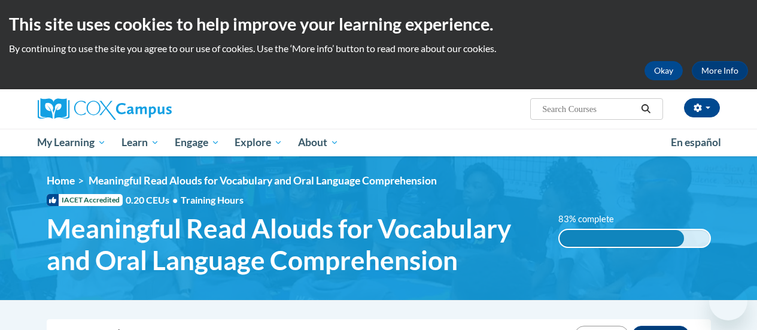  Describe the element at coordinates (622, 238) in the screenshot. I see `div: 83% complete` at that location.